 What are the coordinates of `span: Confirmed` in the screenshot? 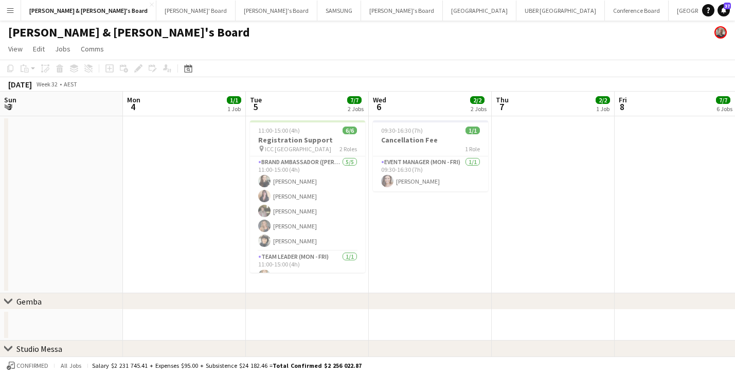 It's located at (32, 366).